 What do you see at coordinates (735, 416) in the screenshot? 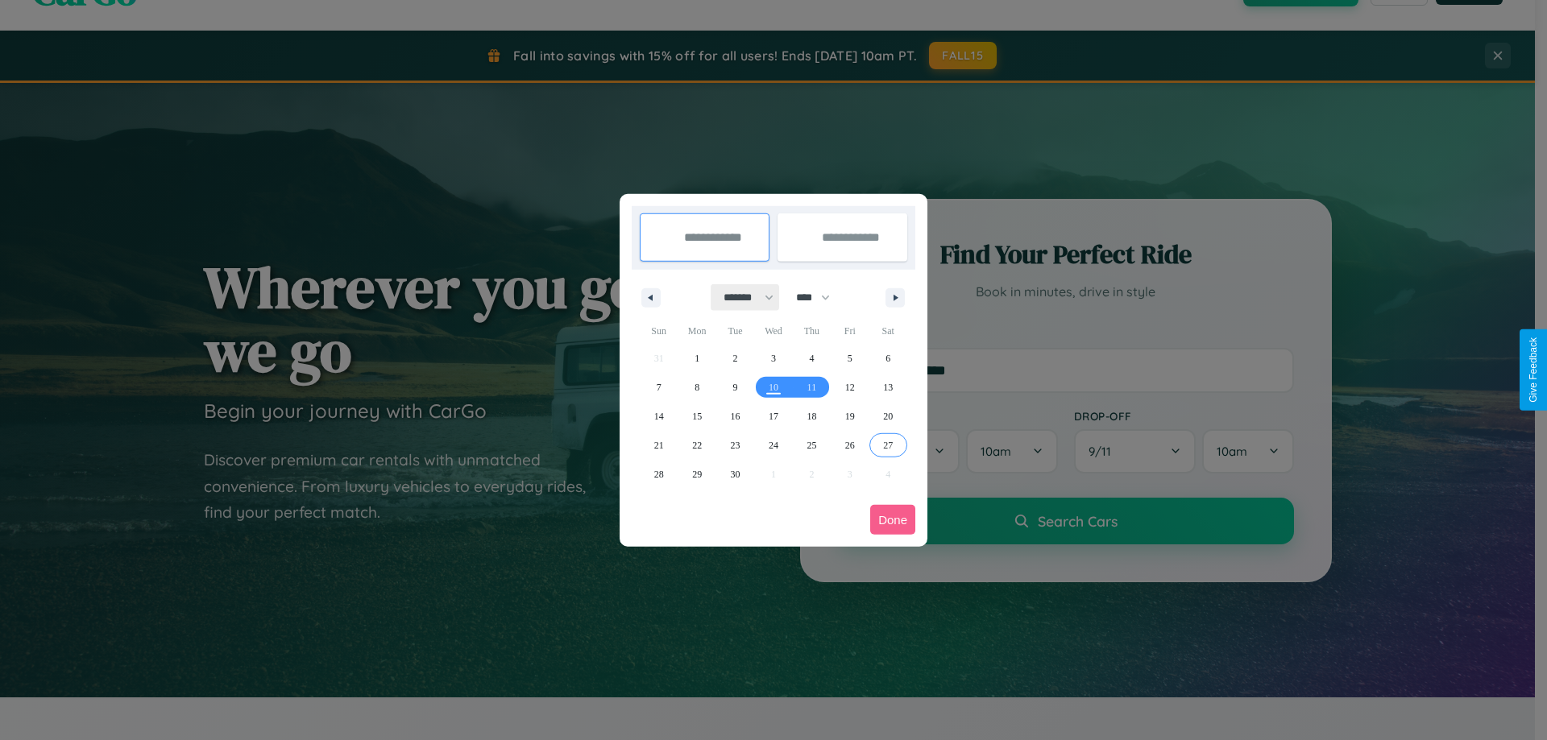
I see `button: 16` at bounding box center [735, 416].